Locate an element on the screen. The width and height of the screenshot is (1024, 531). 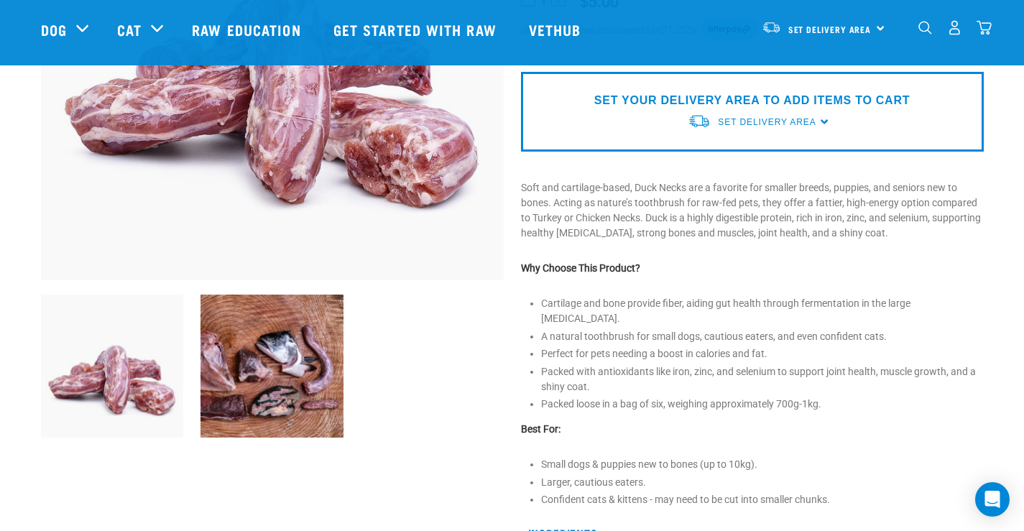
img: Pile Of Duck Necks For Pets is located at coordinates (112, 366).